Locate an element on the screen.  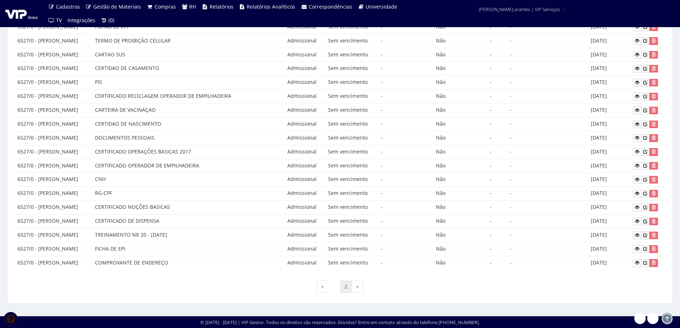
td: CERTIDAO DE NASCIMENTO is located at coordinates (188, 124).